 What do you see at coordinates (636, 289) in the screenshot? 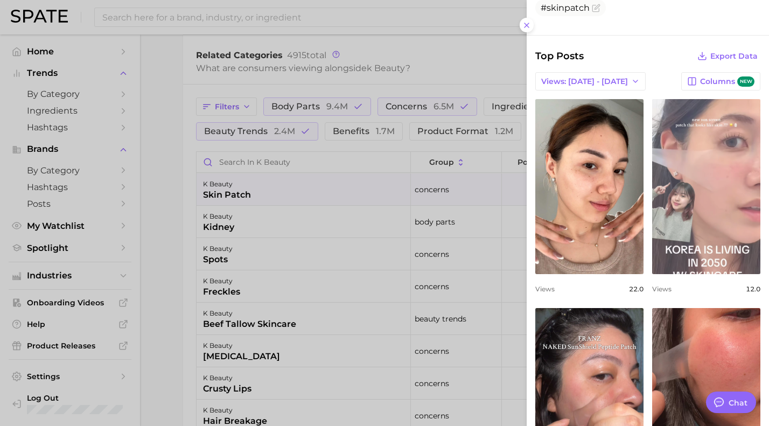
I see `span: 22.0` at bounding box center [636, 289].